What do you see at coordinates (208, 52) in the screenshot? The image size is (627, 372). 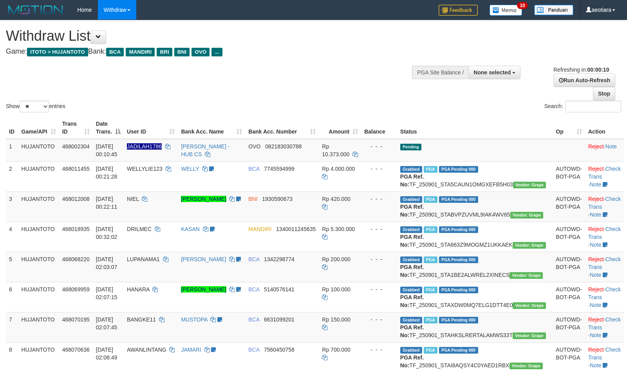 I see `h4: Game: Bank:` at bounding box center [208, 52].